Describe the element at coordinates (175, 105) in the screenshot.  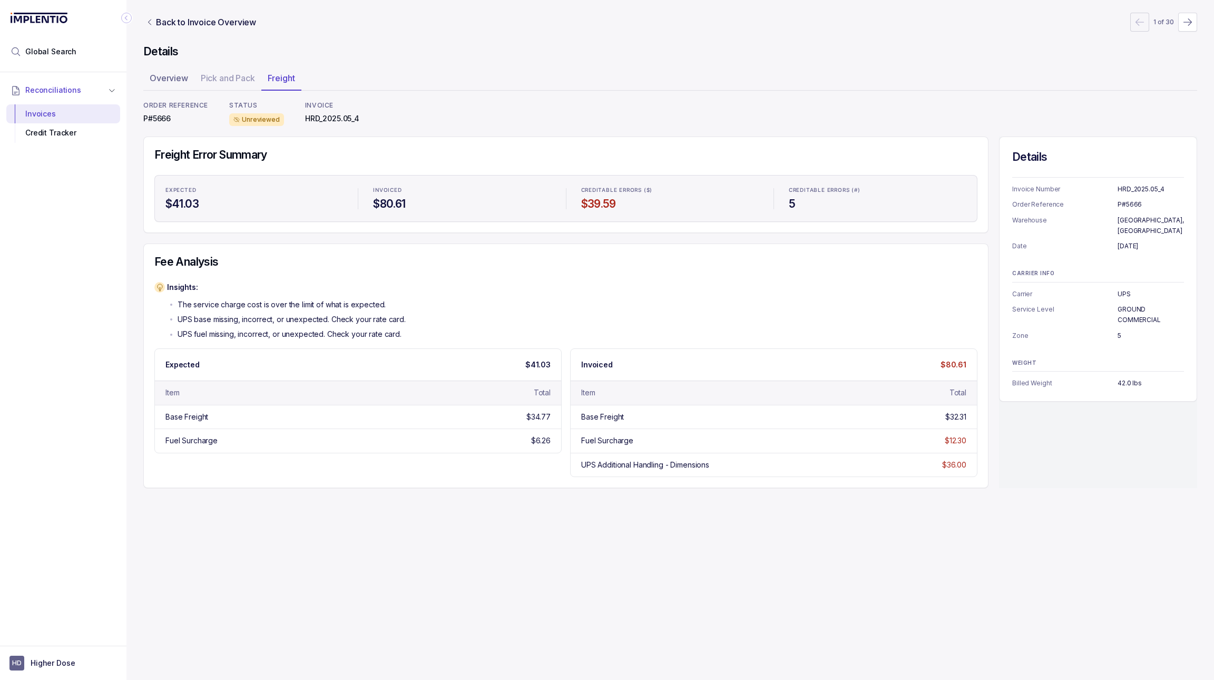
I see `p: ORDER REFERENCE` at that location.